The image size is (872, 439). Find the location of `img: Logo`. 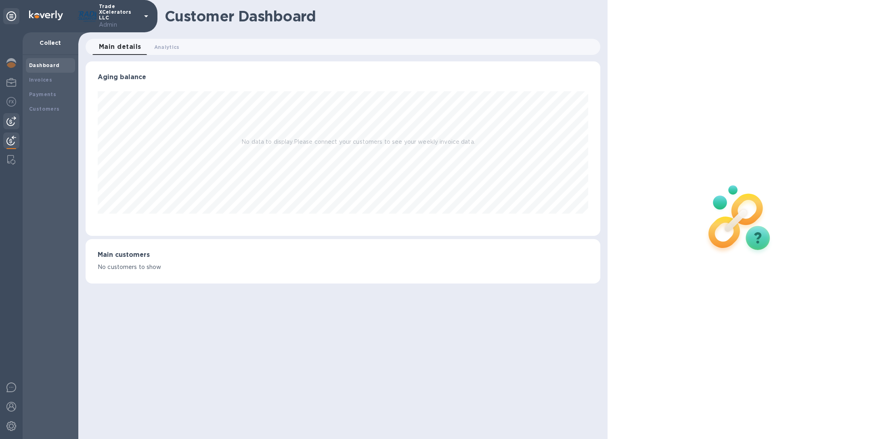

img: Logo is located at coordinates (46, 15).